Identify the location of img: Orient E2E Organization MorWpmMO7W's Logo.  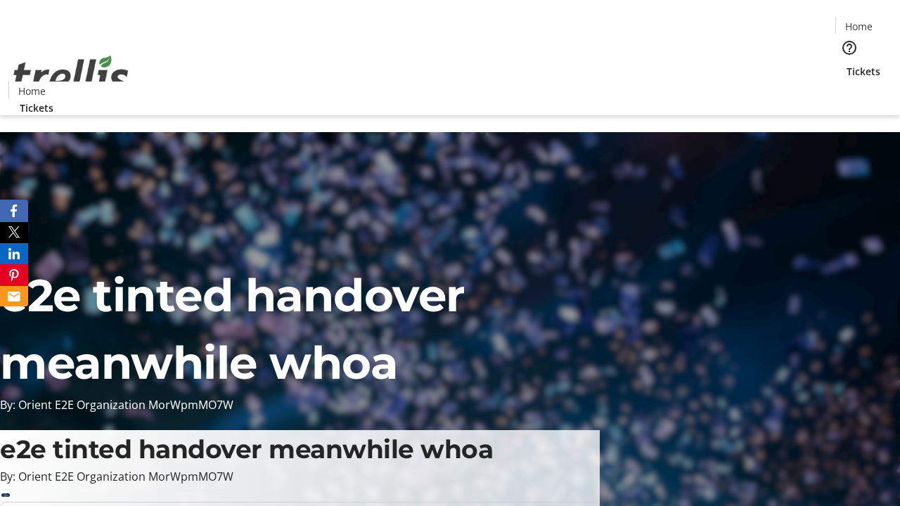
(71, 75).